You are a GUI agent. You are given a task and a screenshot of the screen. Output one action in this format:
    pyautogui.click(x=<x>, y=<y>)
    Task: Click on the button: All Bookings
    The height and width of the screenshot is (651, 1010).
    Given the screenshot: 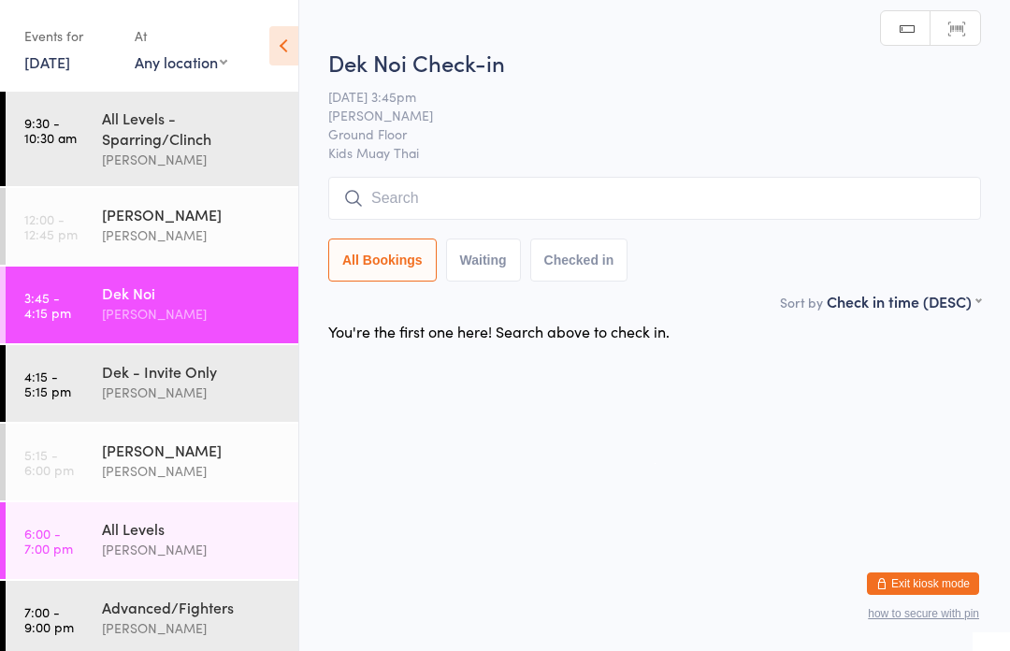 What is the action you would take?
    pyautogui.click(x=383, y=260)
    